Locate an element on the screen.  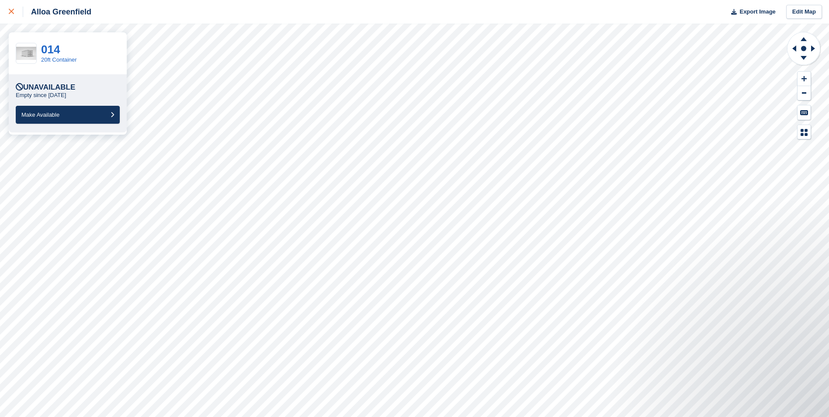
div: Alloa Greenfield is located at coordinates (57, 12).